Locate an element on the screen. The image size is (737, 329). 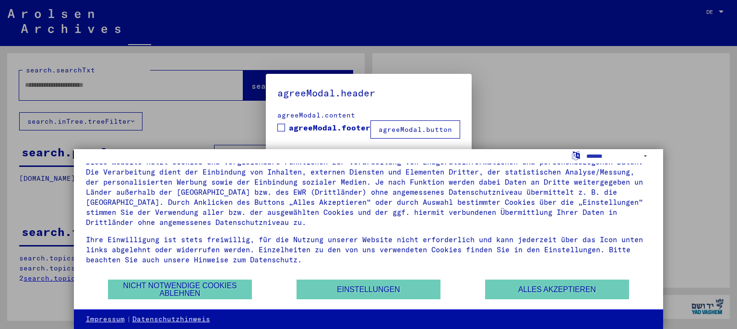
button: Nicht notwendige Cookies ablehnen is located at coordinates (180, 289).